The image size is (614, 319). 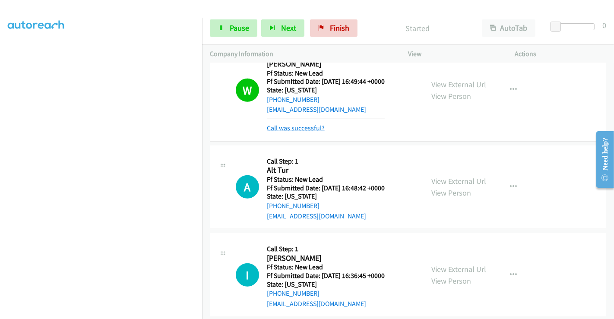 What do you see at coordinates (334, 28) in the screenshot?
I see `a: Finish` at bounding box center [334, 28].